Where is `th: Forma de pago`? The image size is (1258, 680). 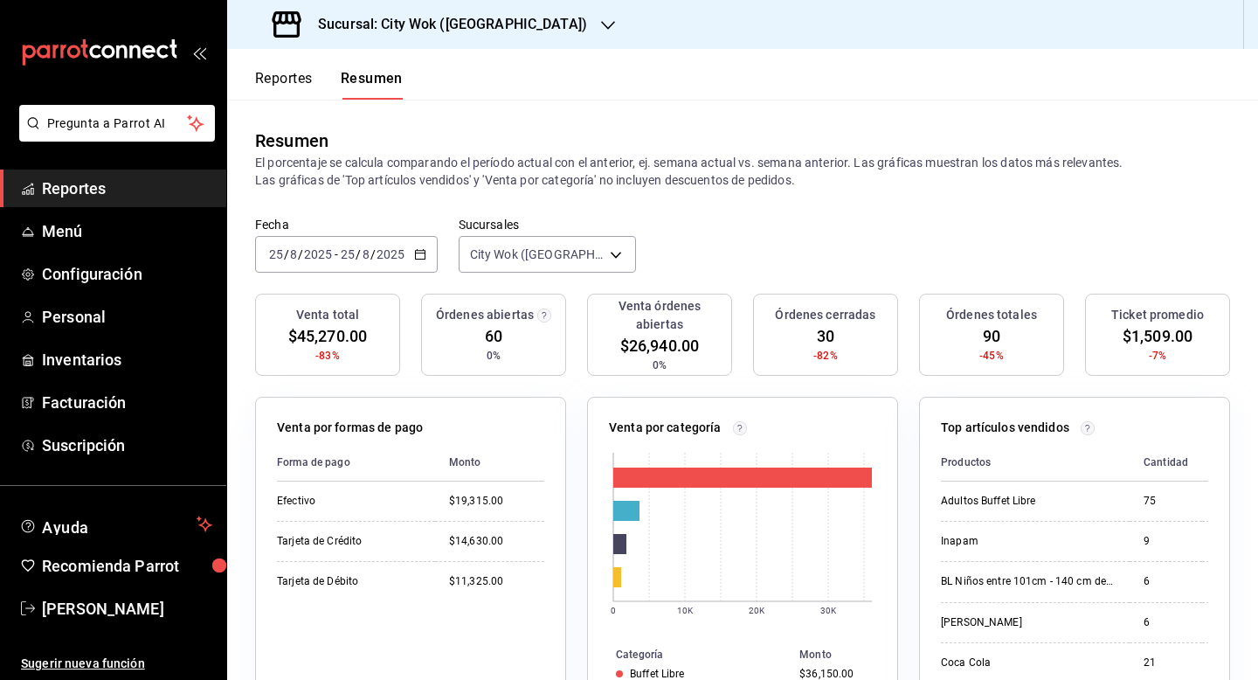 th: Forma de pago is located at coordinates (355, 462).